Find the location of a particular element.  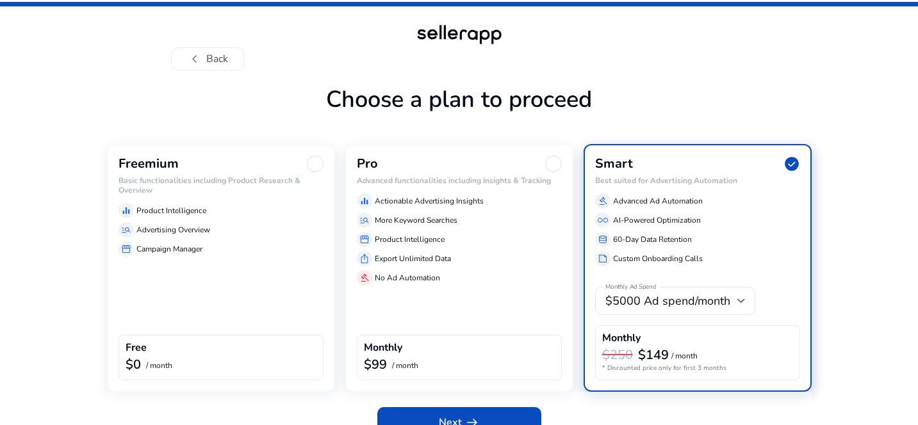

p: 60-Day Data Retention is located at coordinates (652, 239).